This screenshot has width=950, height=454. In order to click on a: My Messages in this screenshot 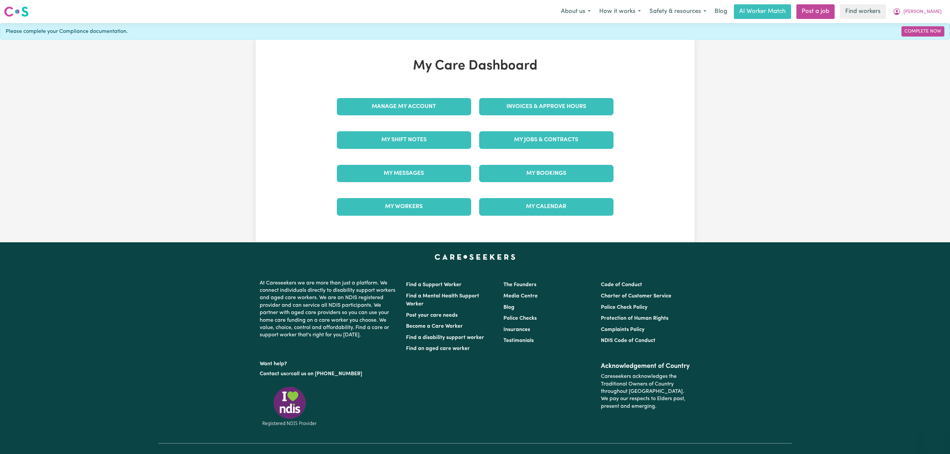, I will do `click(404, 174)`.